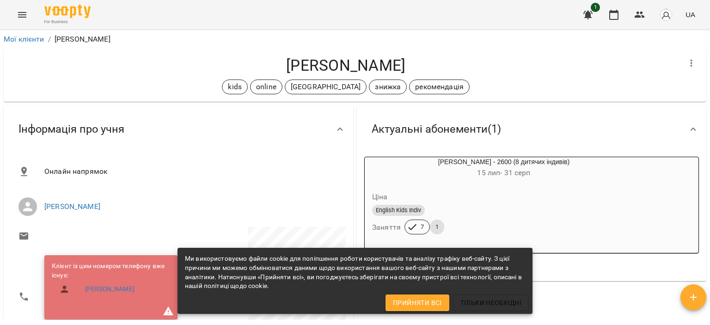 Image resolution: width=710 pixels, height=325 pixels. I want to click on div: знижка, so click(388, 87).